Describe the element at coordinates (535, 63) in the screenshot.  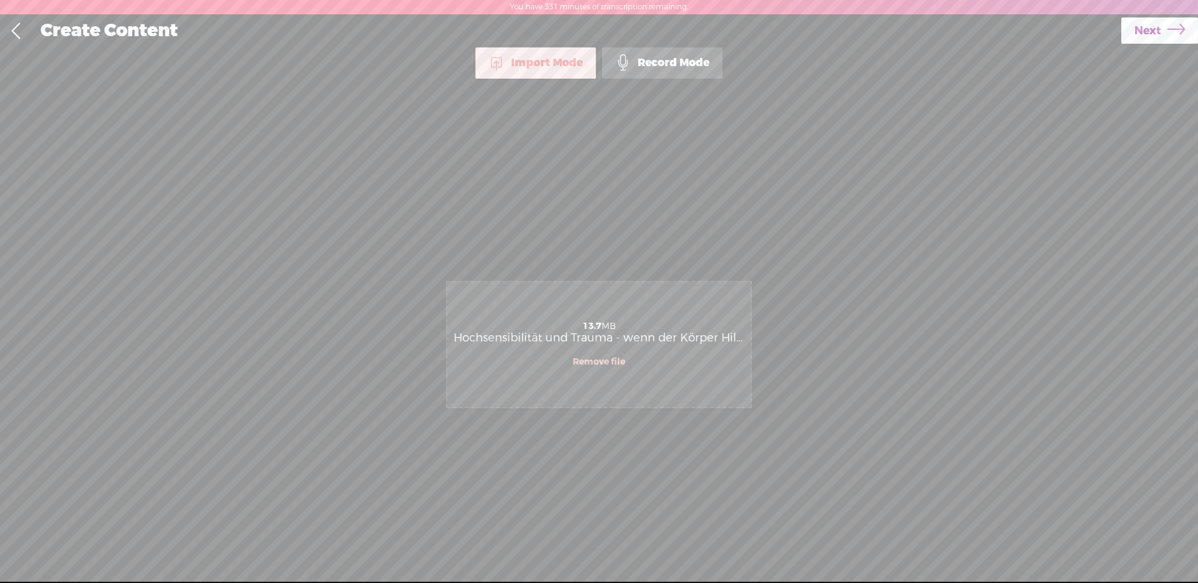
I see `div: Import Mode` at that location.